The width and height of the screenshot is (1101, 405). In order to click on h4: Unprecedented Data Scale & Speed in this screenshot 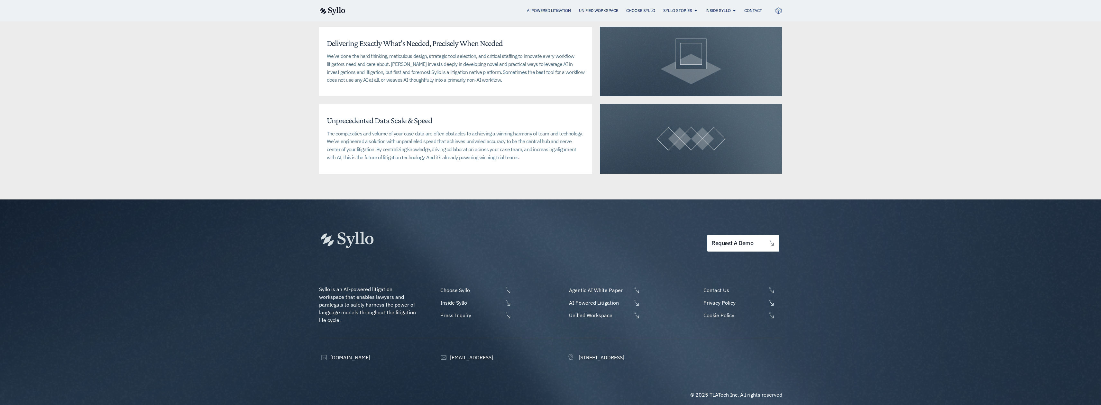, I will do `click(380, 120)`.